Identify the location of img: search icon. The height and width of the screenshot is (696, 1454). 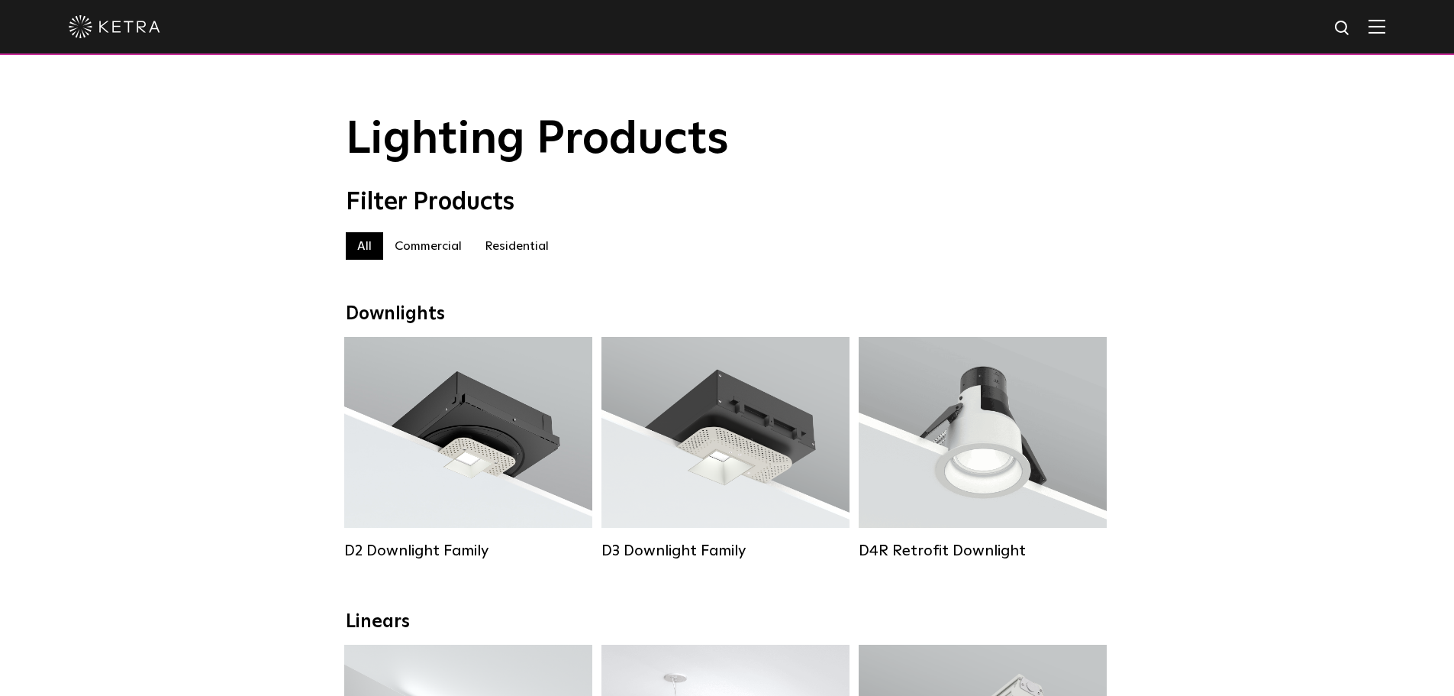
(1343, 28).